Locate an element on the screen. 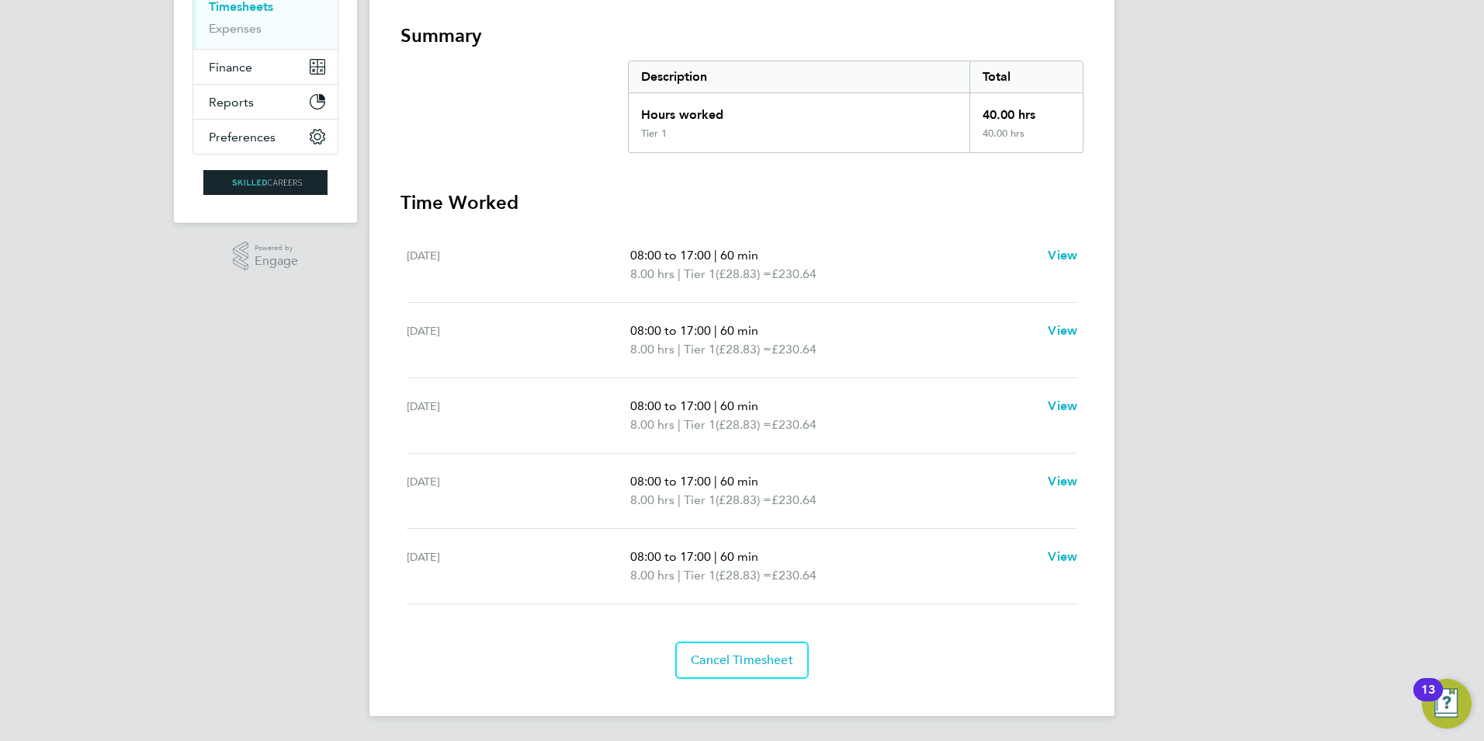 Image resolution: width=1484 pixels, height=741 pixels. button: Finance is located at coordinates (265, 67).